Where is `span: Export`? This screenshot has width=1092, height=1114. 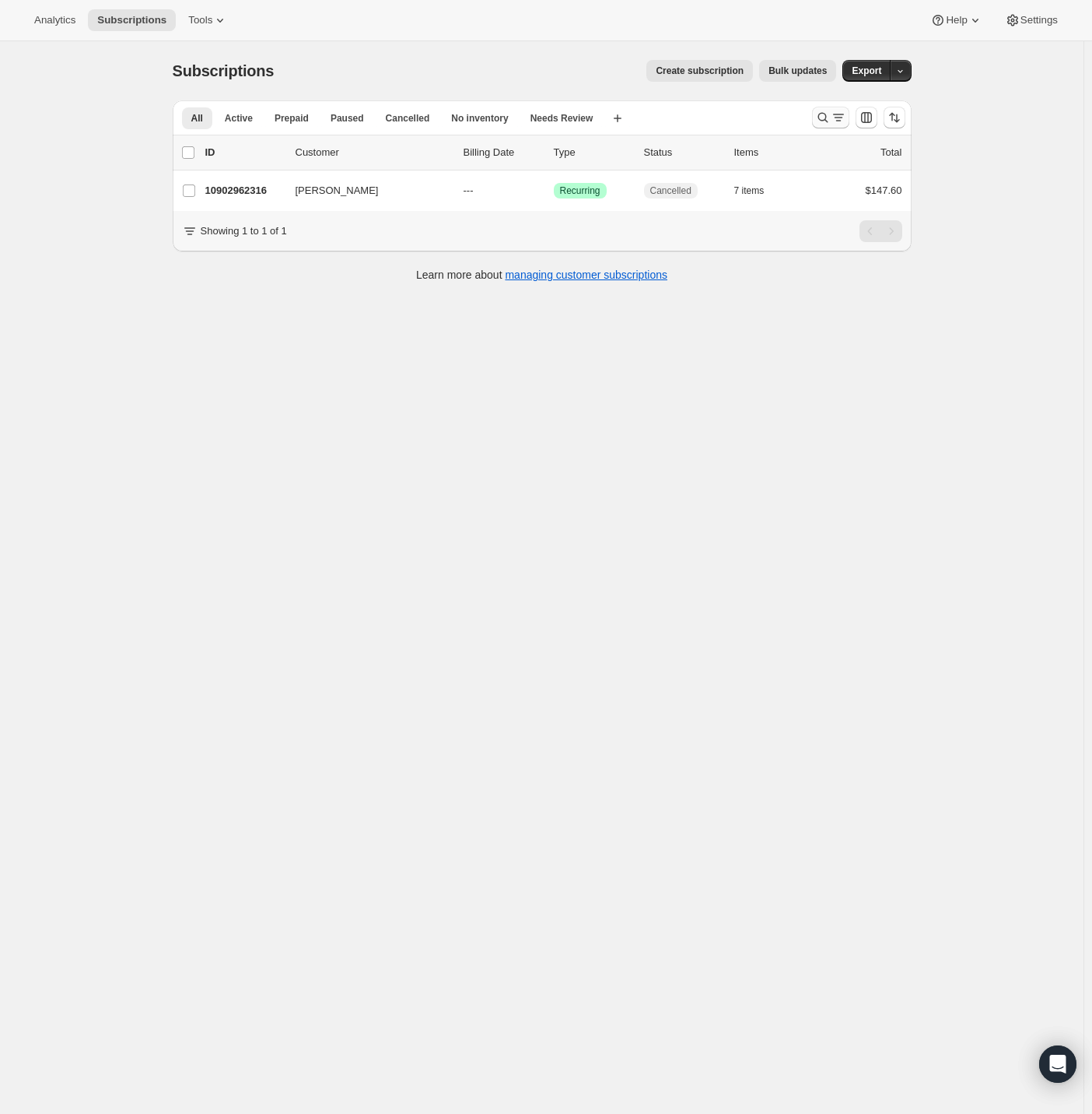 span: Export is located at coordinates (866, 70).